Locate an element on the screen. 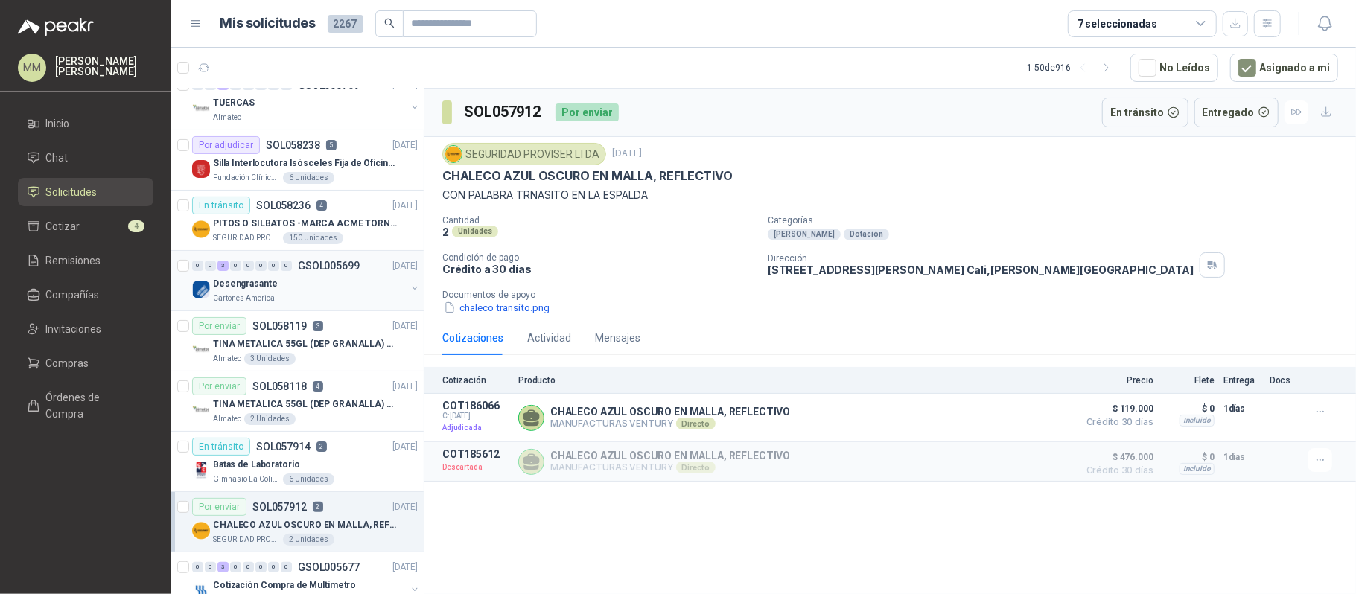 The width and height of the screenshot is (1356, 594). span: Invitaciones is located at coordinates (74, 329).